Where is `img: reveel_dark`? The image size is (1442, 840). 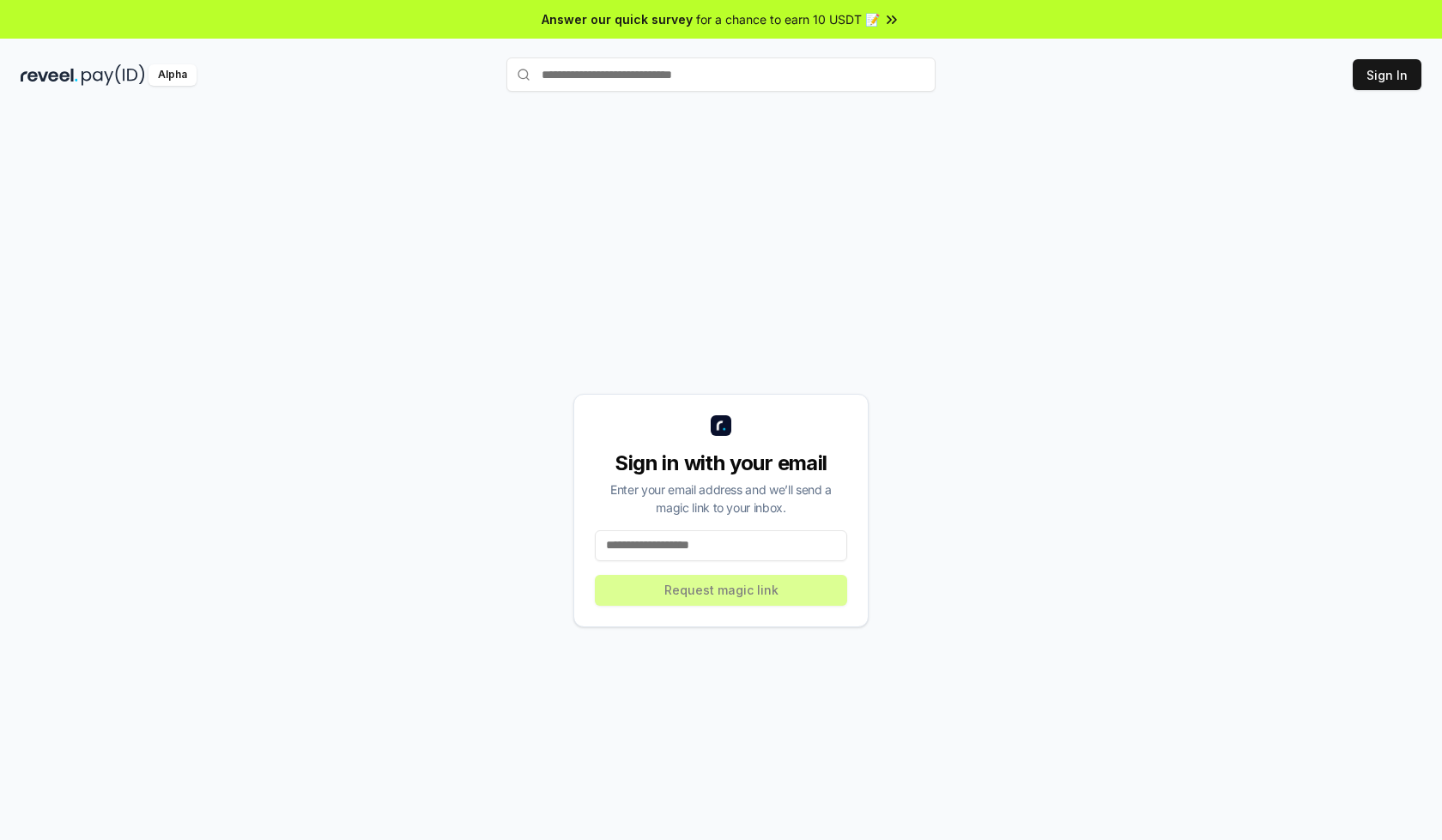 img: reveel_dark is located at coordinates (49, 74).